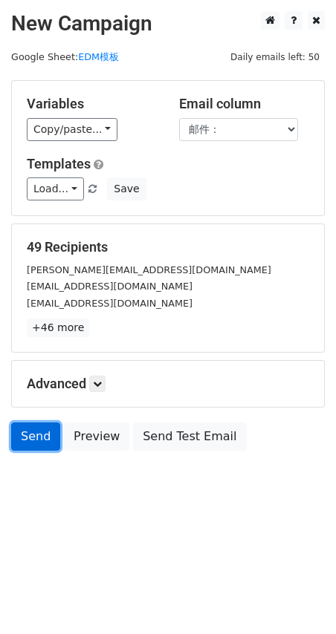  I want to click on small: Google Sheet:, so click(65, 56).